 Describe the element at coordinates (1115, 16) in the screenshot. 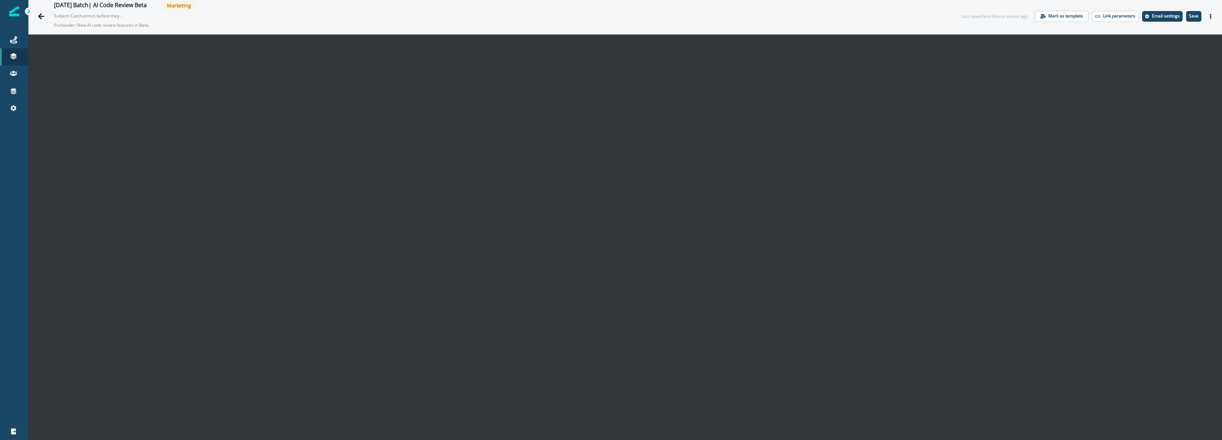

I see `button: Link parameters` at that location.